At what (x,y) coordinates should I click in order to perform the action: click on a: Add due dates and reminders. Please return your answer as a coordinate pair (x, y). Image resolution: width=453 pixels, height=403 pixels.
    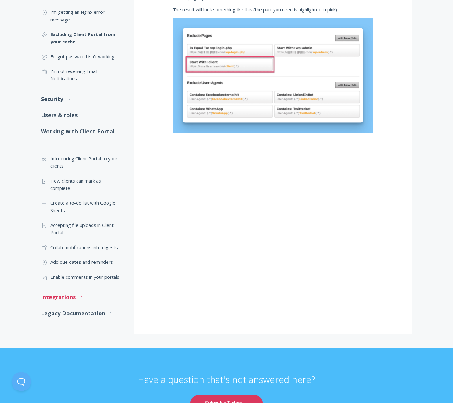
    Looking at the image, I should click on (81, 262).